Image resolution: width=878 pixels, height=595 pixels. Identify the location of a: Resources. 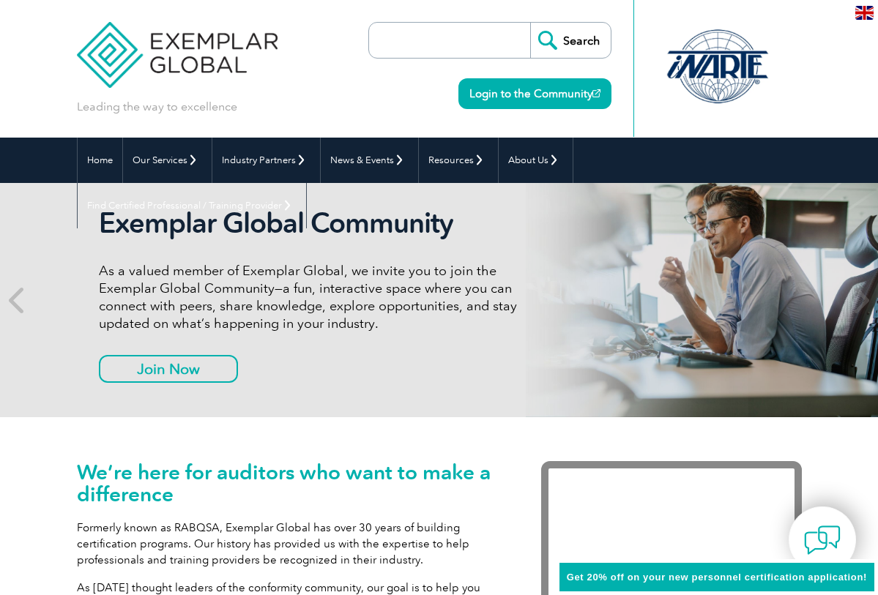
(458, 160).